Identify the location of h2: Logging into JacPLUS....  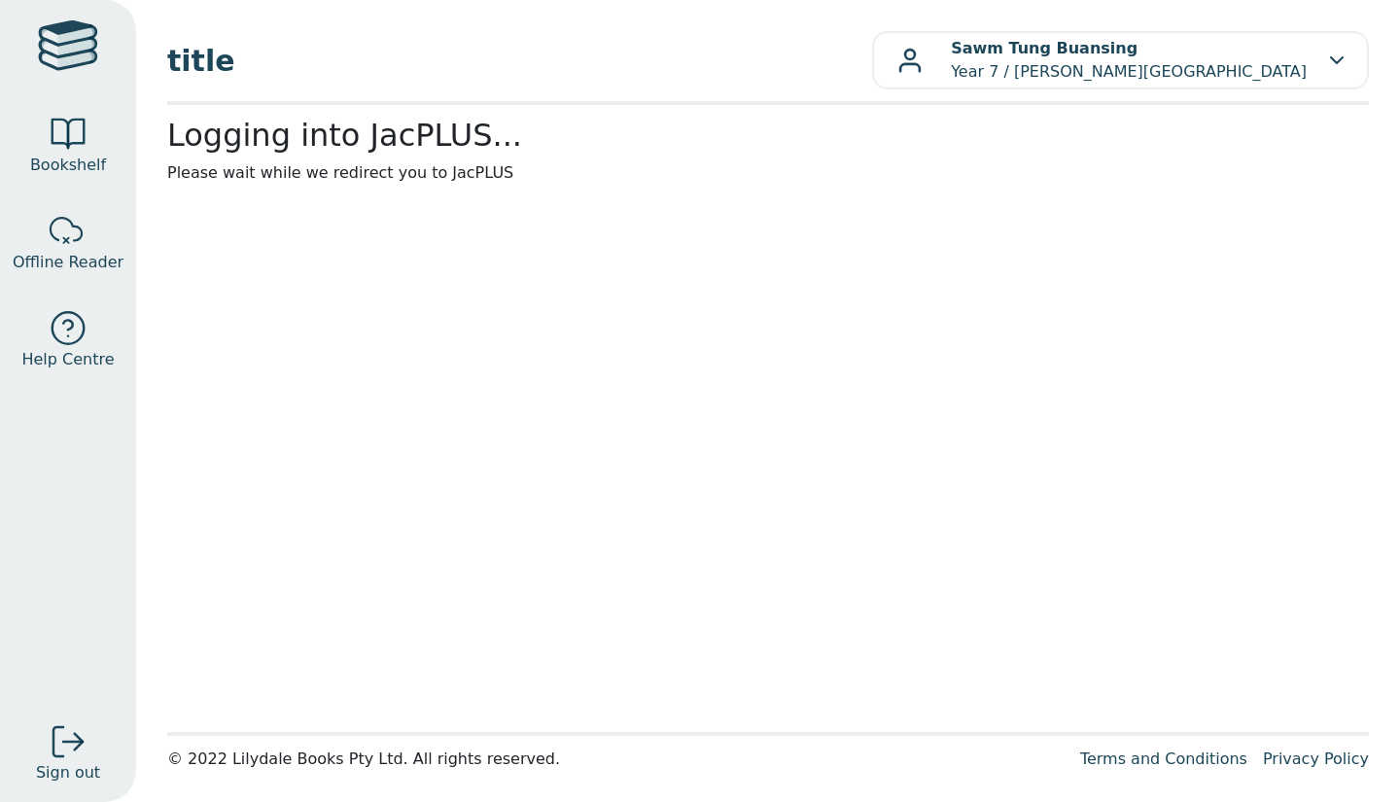
(768, 135).